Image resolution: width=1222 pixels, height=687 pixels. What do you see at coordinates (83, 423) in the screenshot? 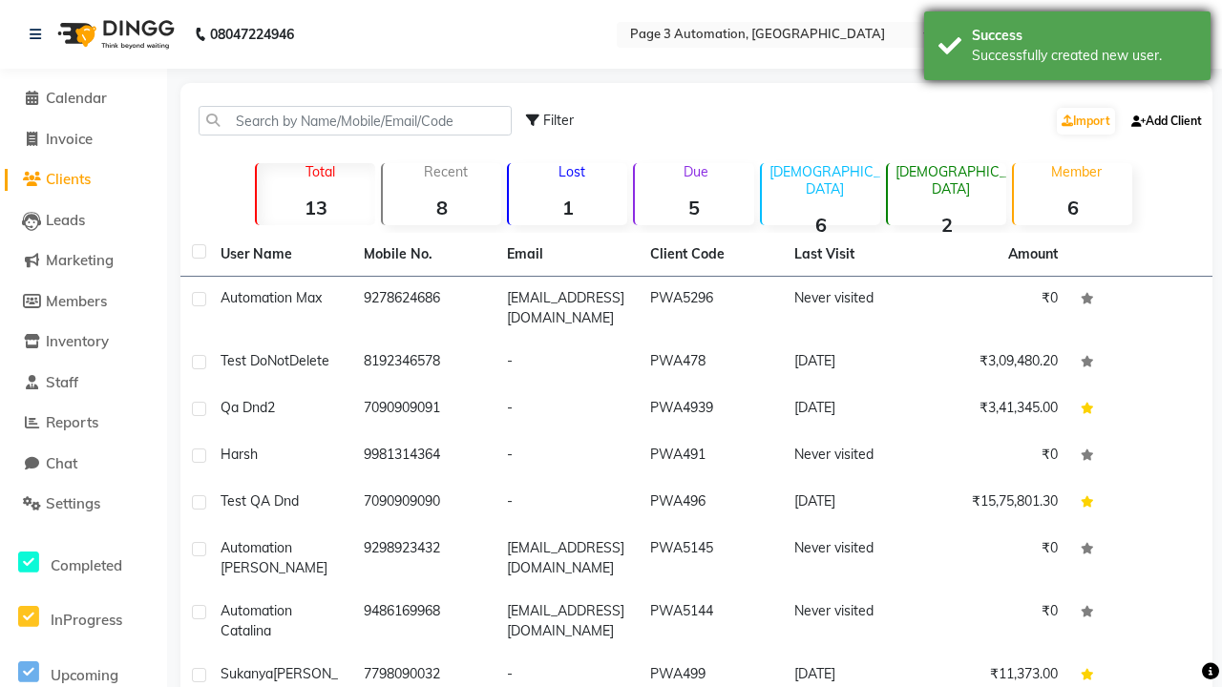
I see `a: Reports` at bounding box center [83, 423].